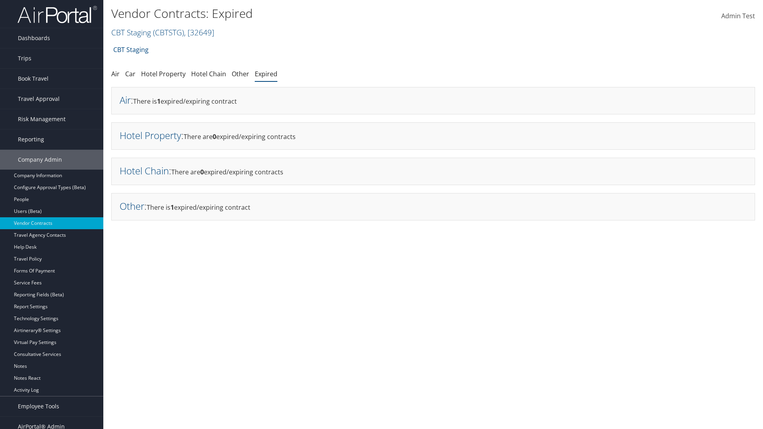 The width and height of the screenshot is (763, 429). Describe the element at coordinates (57, 14) in the screenshot. I see `img: airportal-logo.png` at that location.